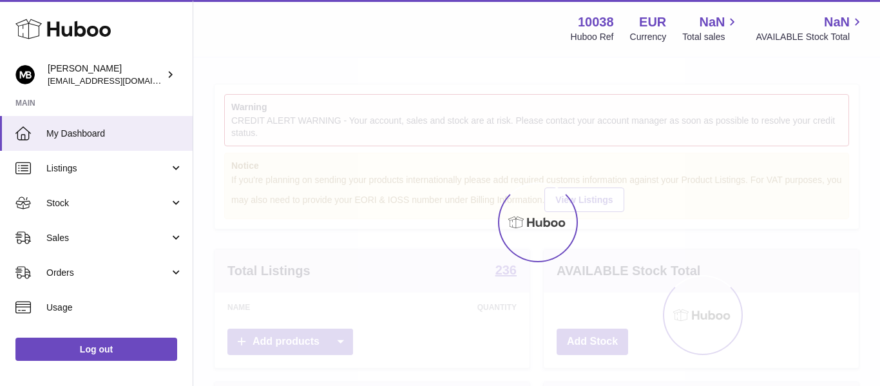 This screenshot has height=386, width=880. Describe the element at coordinates (710, 37) in the screenshot. I see `span: Total sales` at that location.